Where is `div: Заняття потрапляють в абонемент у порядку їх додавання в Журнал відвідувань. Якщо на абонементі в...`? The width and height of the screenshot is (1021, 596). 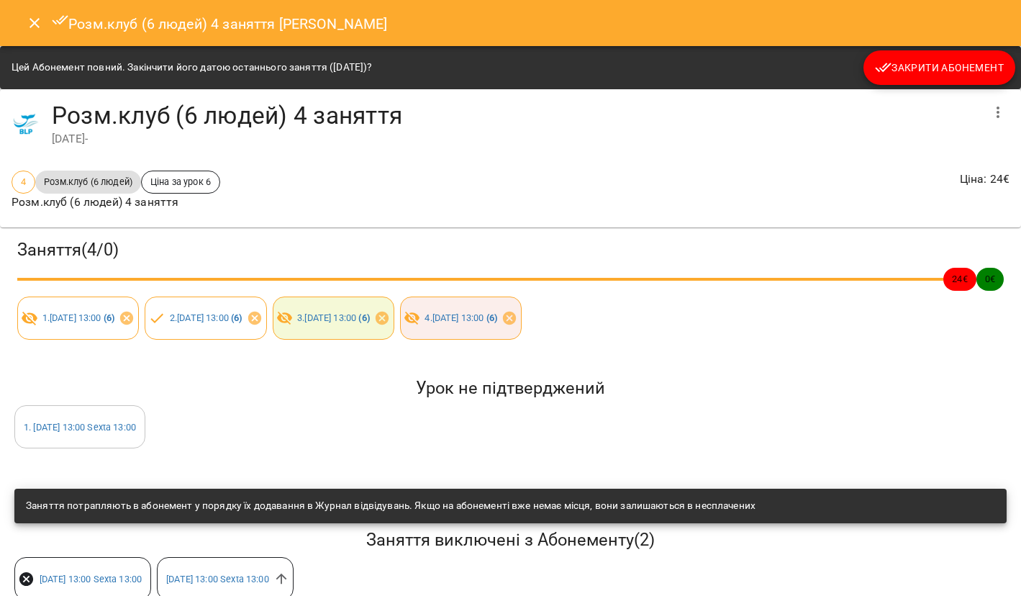
div: Заняття потрапляють в абонемент у порядку їх додавання в Журнал відвідувань. Якщо на абонементі в... is located at coordinates (391, 506).